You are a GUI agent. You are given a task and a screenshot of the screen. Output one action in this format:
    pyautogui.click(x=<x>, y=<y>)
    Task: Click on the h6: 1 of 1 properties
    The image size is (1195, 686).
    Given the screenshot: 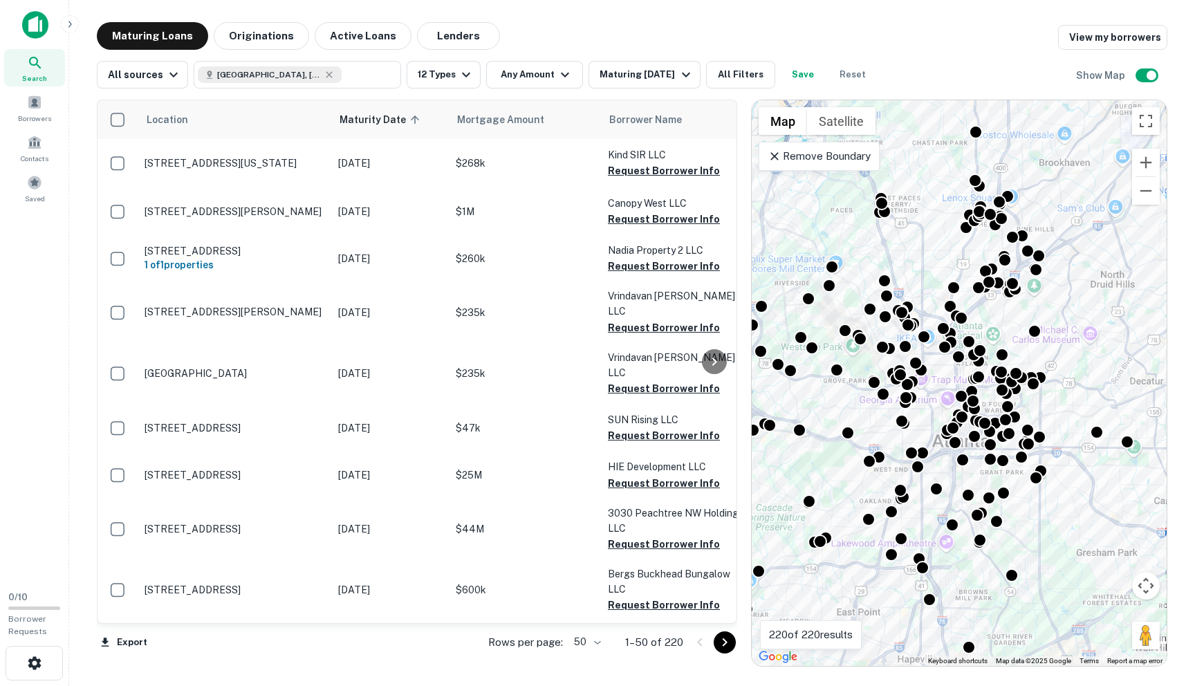 What is the action you would take?
    pyautogui.click(x=234, y=265)
    